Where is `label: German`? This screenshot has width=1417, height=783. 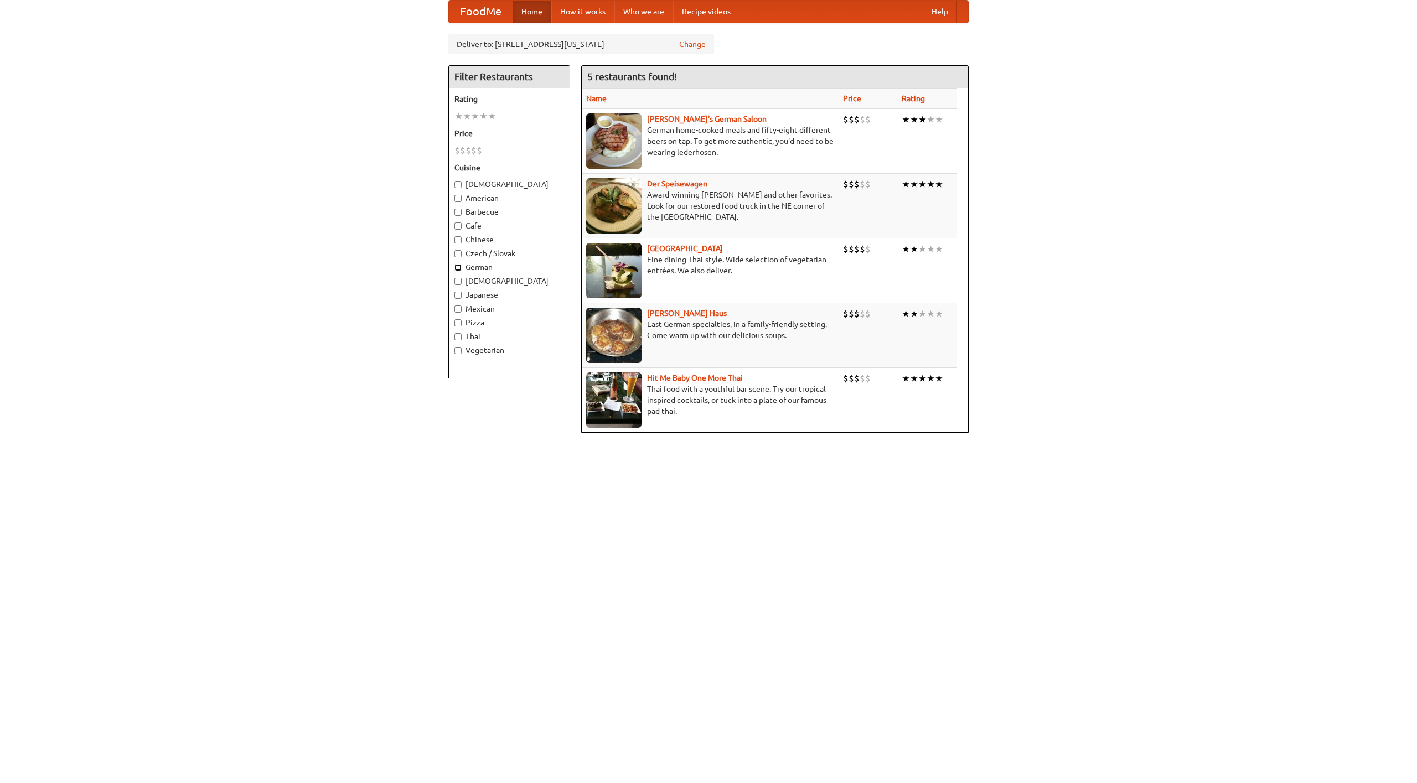
label: German is located at coordinates (509, 267).